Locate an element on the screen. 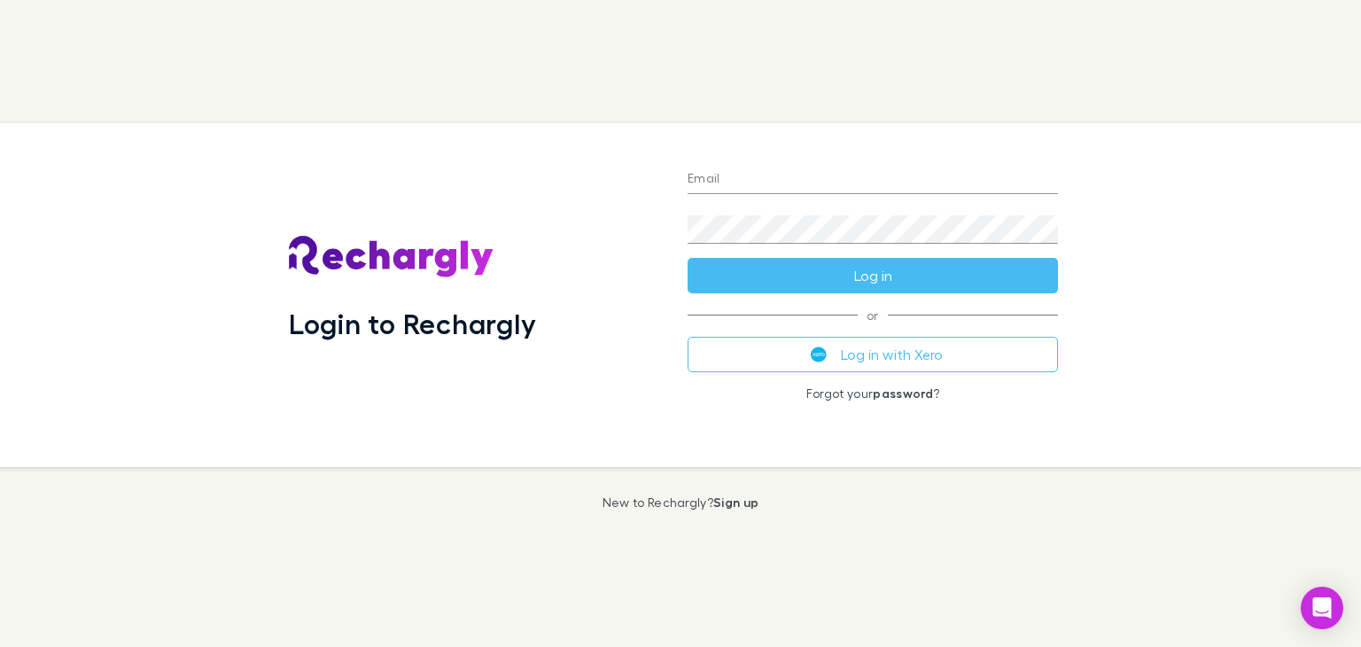  img: Xero's logo is located at coordinates (819, 354).